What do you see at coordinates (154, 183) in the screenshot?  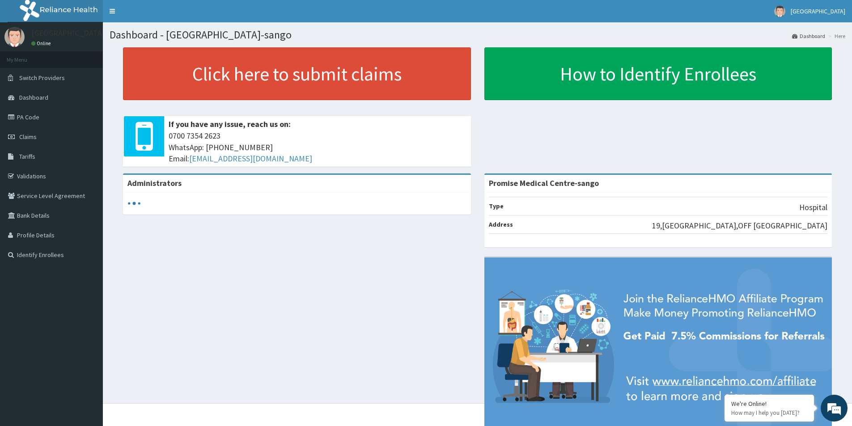 I see `b: Administrators` at bounding box center [154, 183].